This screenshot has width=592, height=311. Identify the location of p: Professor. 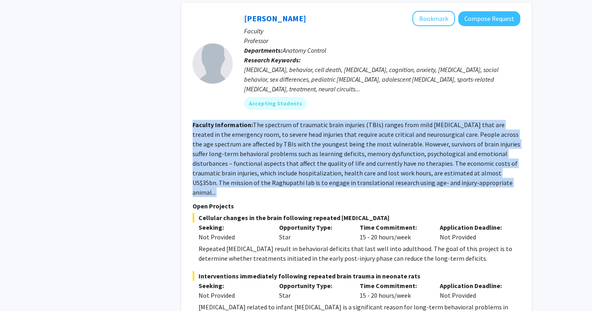
(382, 41).